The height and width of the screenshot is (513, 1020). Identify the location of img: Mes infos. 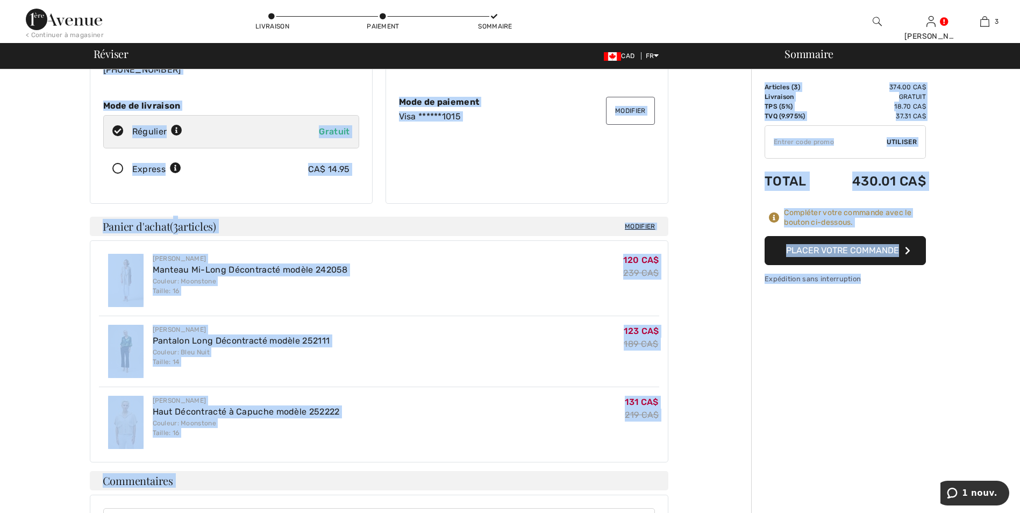
(931, 22).